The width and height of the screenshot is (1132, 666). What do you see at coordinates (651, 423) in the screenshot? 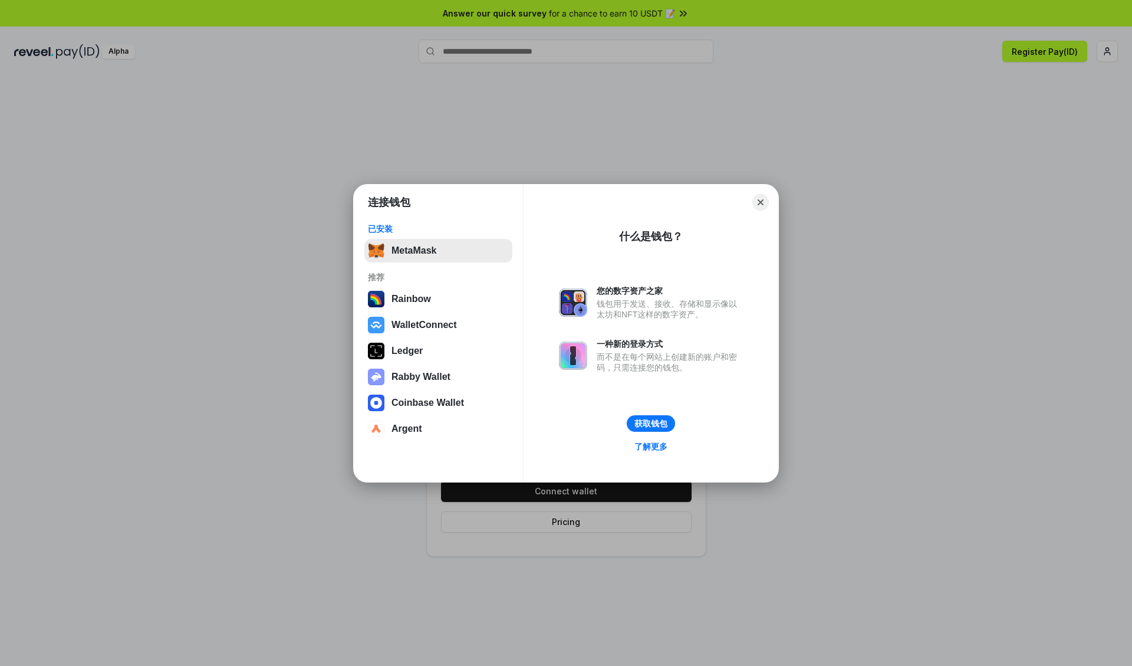
I see `button: 获取钱包` at bounding box center [651, 423].